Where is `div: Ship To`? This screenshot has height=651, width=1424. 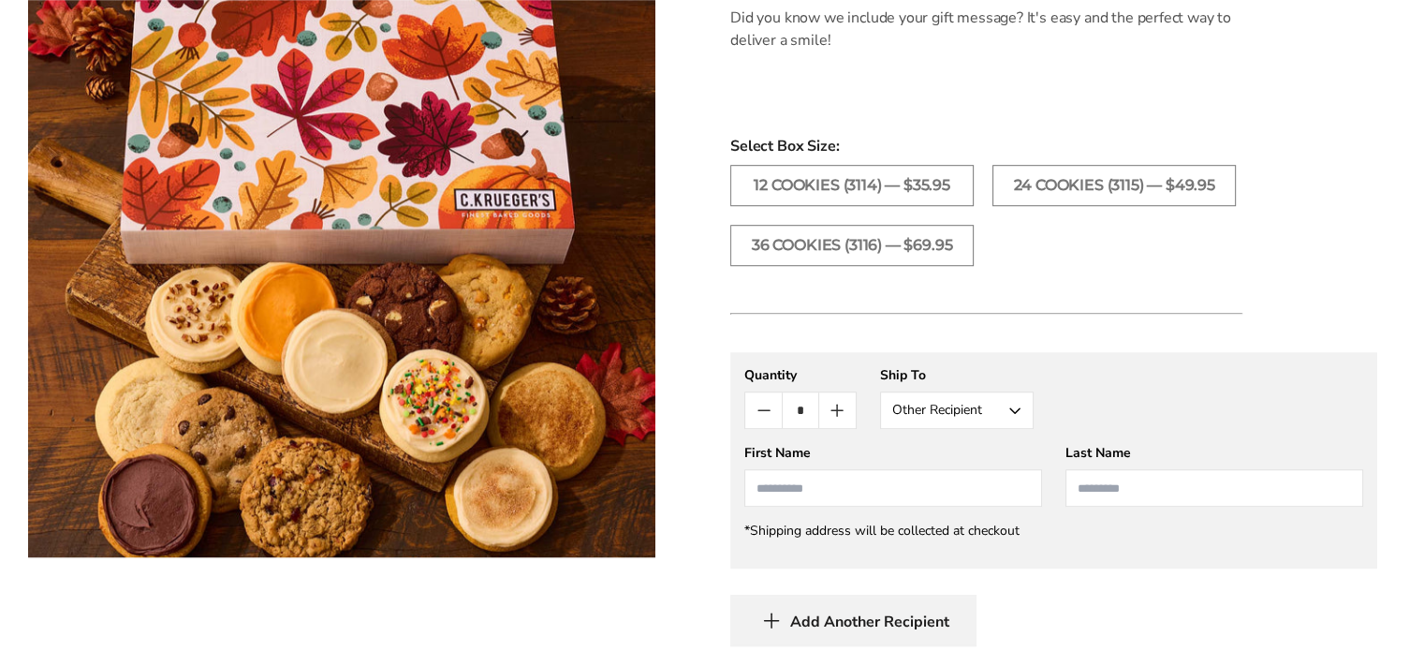 div: Ship To is located at coordinates (957, 375).